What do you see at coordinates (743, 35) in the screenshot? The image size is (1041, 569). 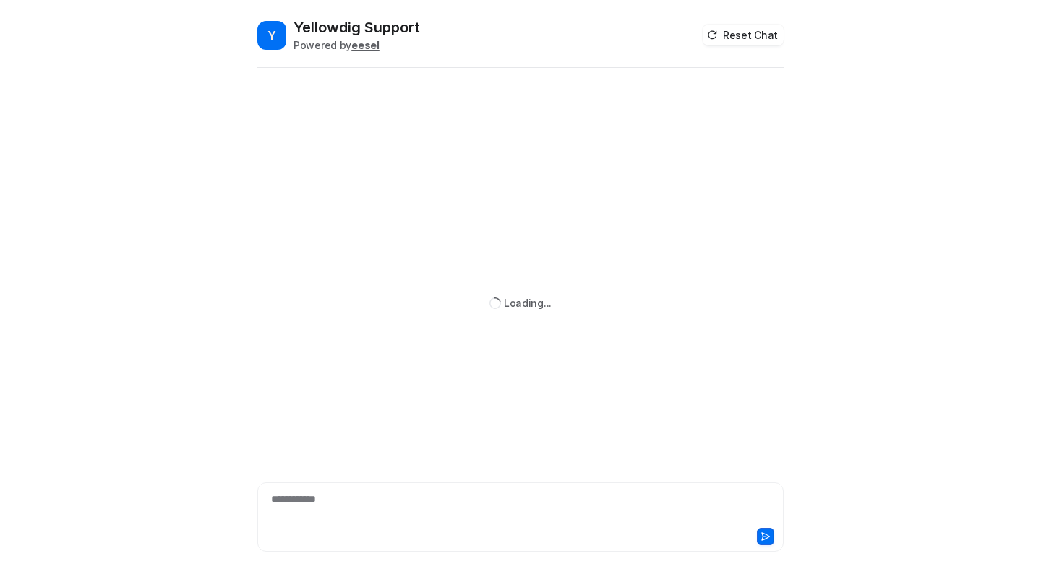 I see `button: Reset Chat` at bounding box center [743, 35].